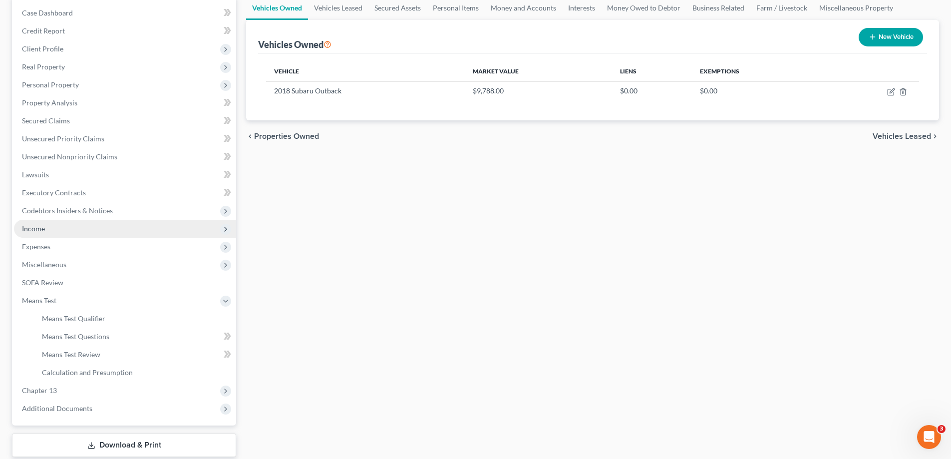 The height and width of the screenshot is (459, 951). Describe the element at coordinates (125, 282) in the screenshot. I see `a: SOFA Review` at that location.